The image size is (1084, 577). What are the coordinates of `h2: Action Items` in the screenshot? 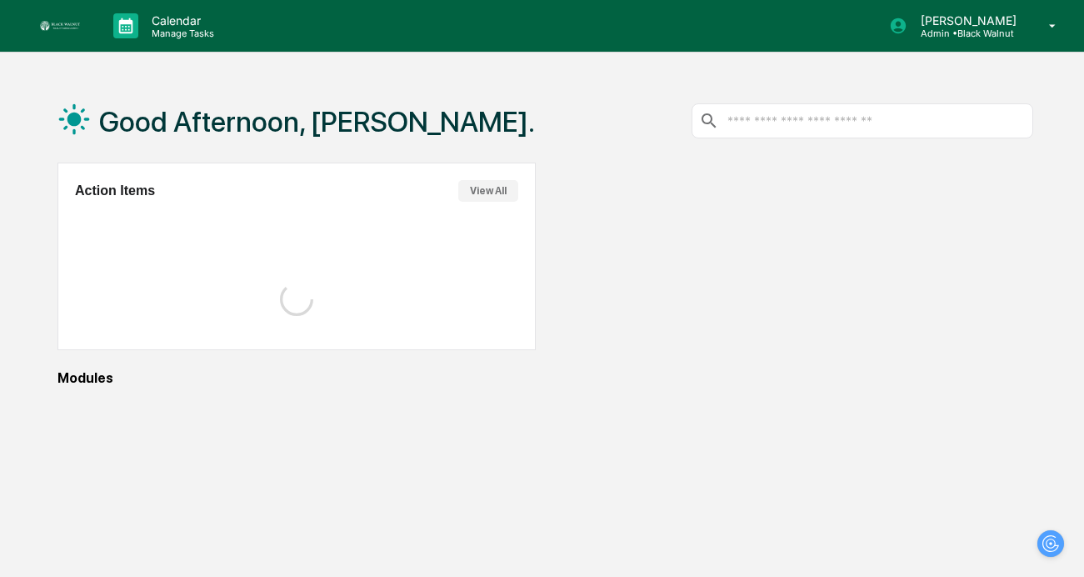 It's located at (115, 191).